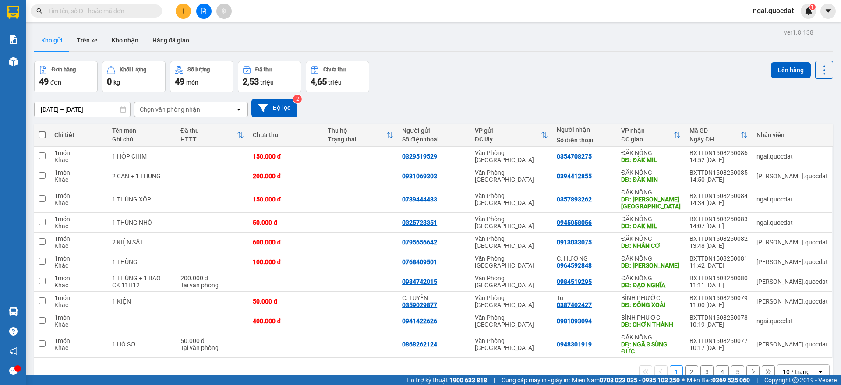  I want to click on div: 0945058056, so click(574, 222).